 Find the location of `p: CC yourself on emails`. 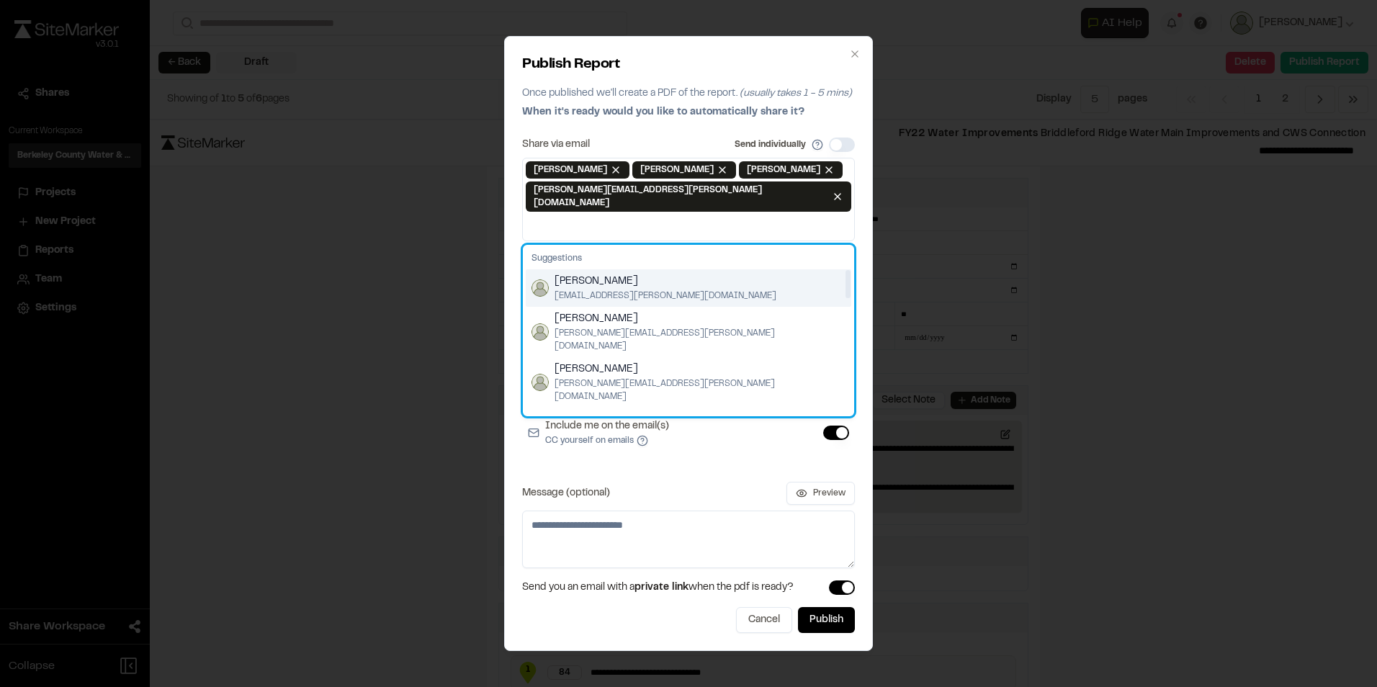

p: CC yourself on emails is located at coordinates (607, 441).